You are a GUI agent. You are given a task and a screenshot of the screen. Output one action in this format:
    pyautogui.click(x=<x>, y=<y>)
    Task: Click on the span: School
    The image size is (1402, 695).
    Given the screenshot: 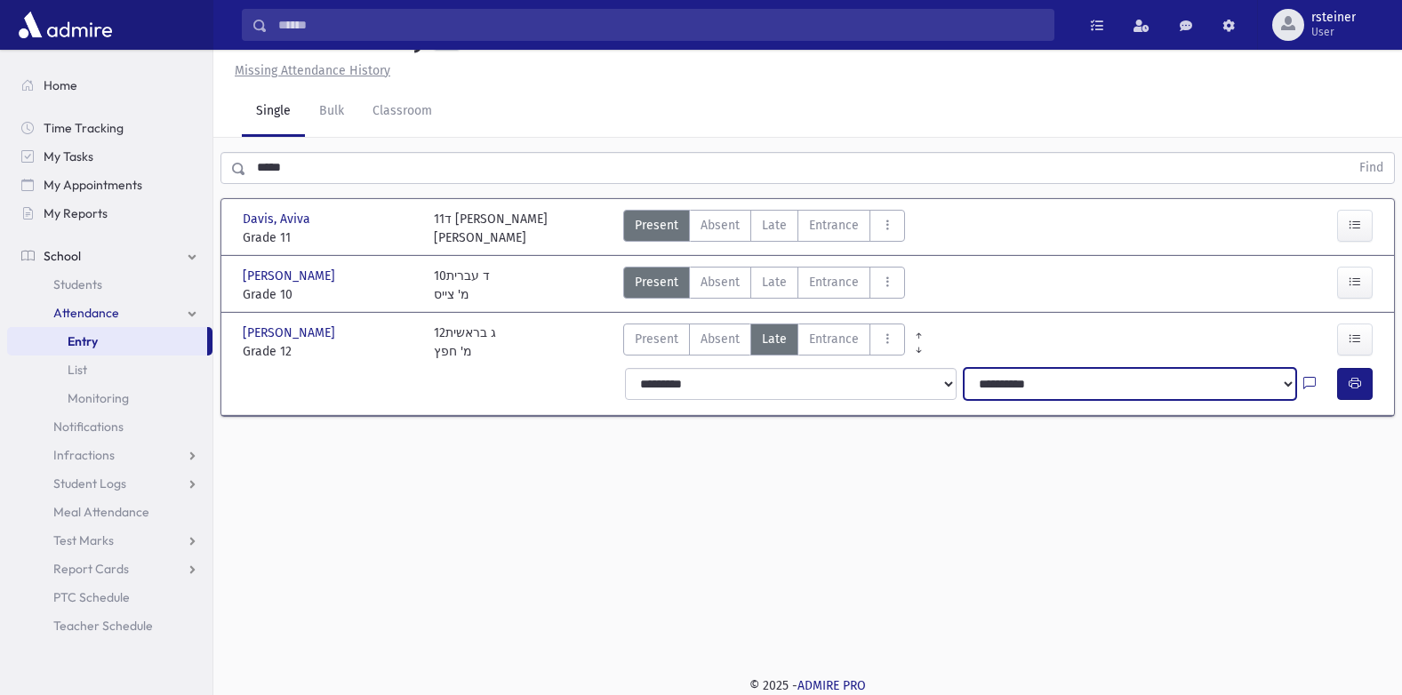 What is the action you would take?
    pyautogui.click(x=62, y=256)
    